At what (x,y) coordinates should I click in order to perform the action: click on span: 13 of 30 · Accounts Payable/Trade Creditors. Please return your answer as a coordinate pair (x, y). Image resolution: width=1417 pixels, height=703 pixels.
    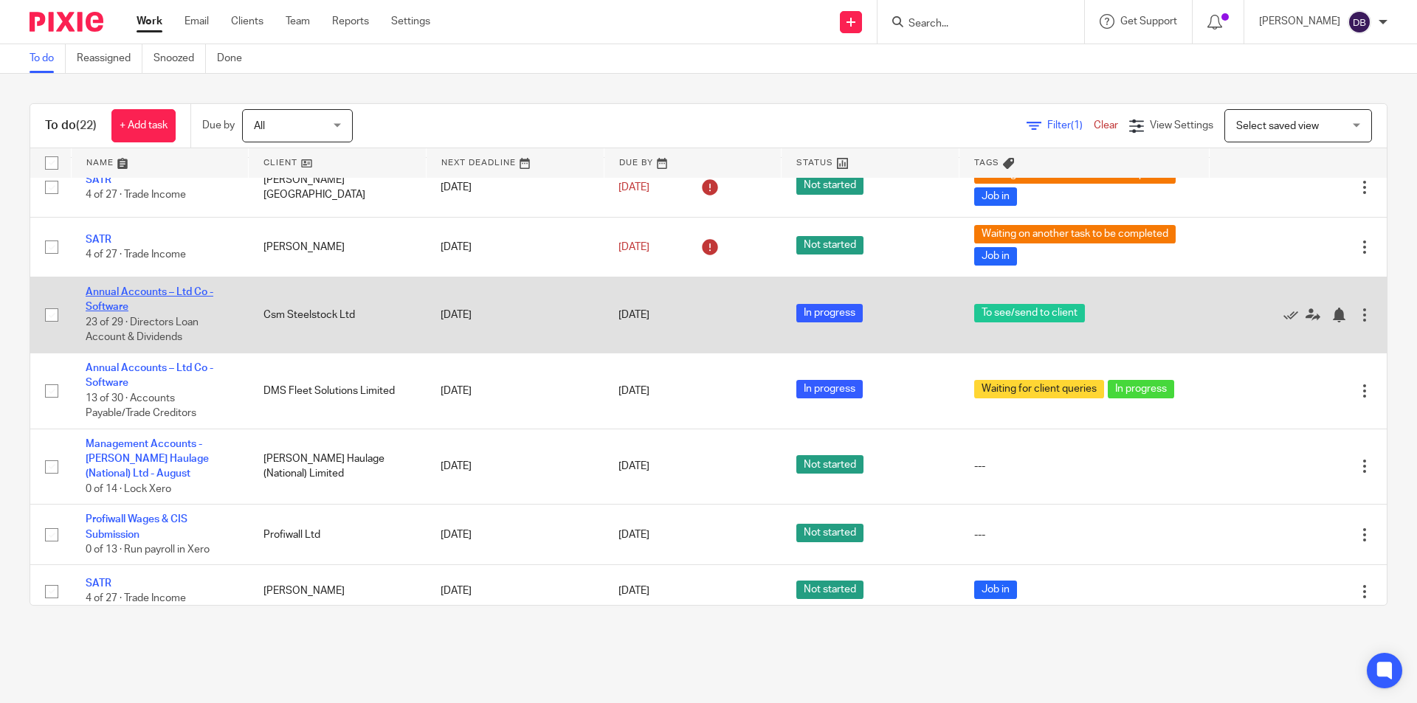
    Looking at the image, I should click on (141, 406).